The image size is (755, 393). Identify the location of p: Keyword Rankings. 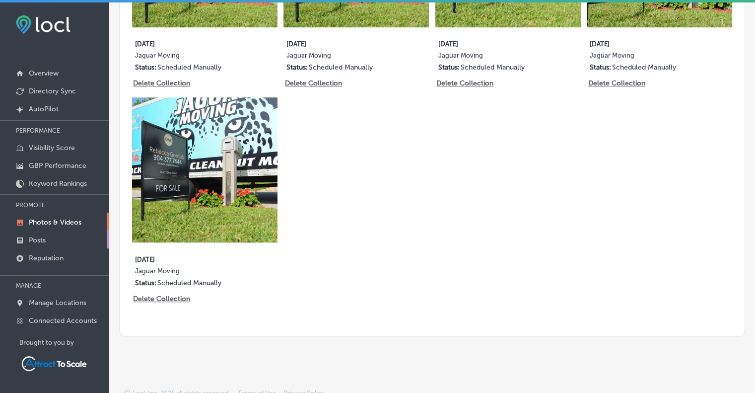
(58, 183).